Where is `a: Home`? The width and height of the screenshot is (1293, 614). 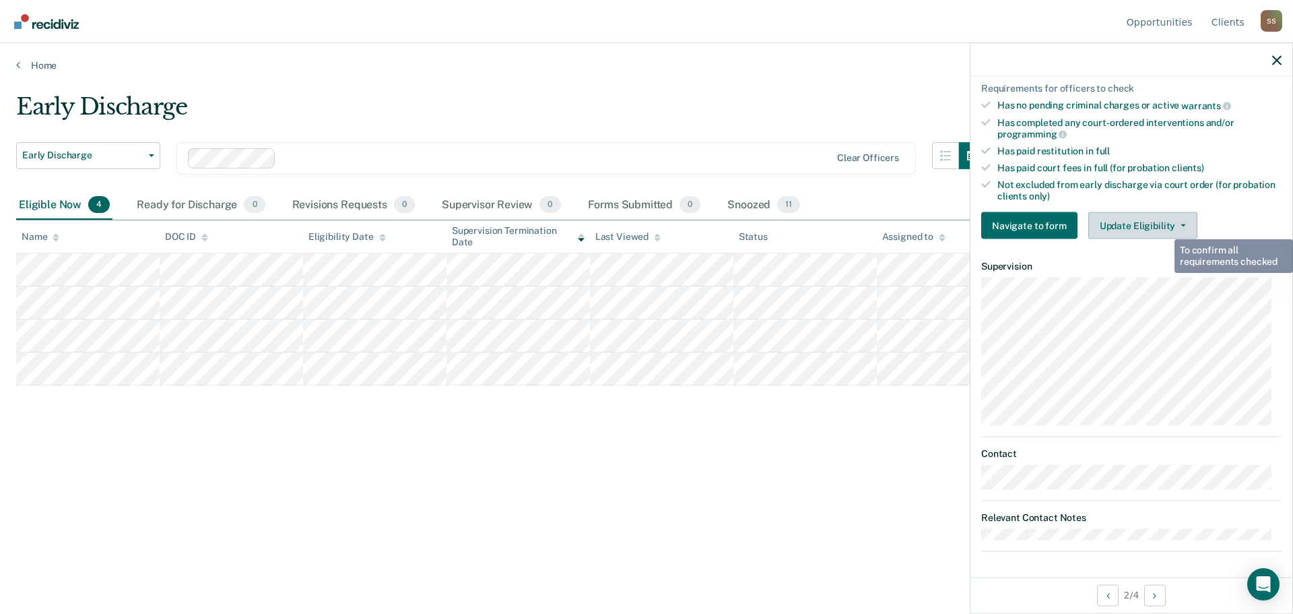
a: Home is located at coordinates (647, 65).